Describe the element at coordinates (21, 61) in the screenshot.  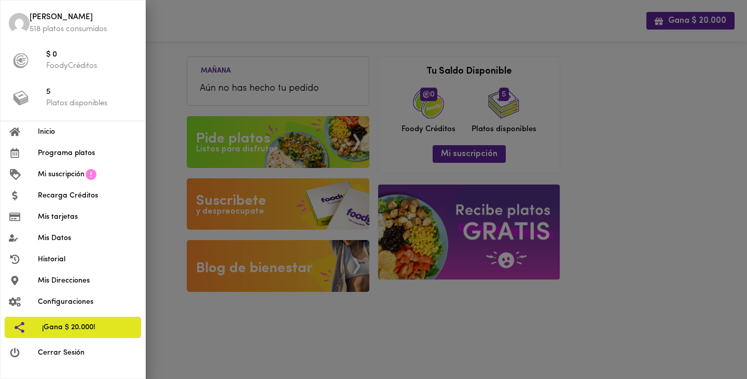
I see `img: foody-creditos-black.png` at that location.